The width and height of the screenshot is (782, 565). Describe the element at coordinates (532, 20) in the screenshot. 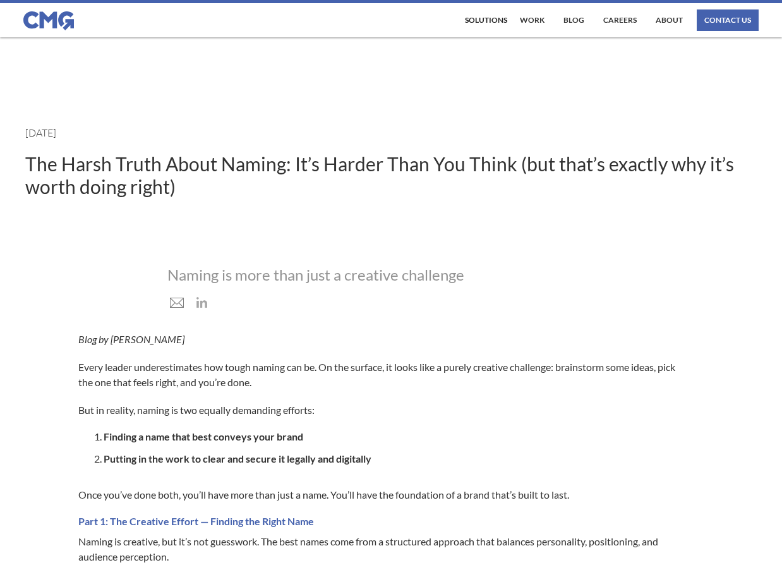

I see `a: work` at that location.